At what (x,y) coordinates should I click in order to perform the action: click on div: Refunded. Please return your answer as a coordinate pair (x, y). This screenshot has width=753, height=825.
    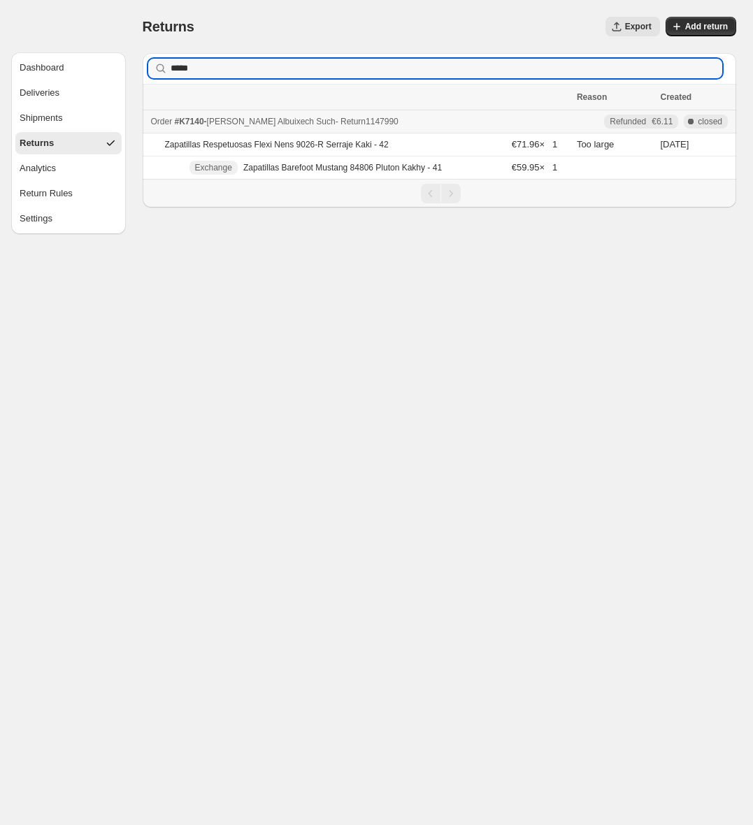
    Looking at the image, I should click on (641, 122).